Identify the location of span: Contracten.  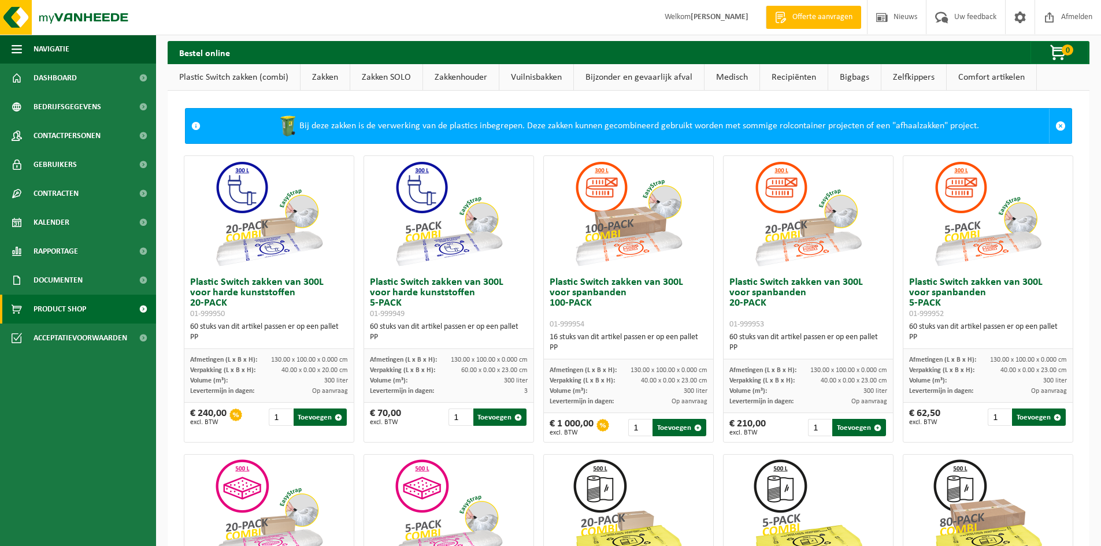
(56, 194).